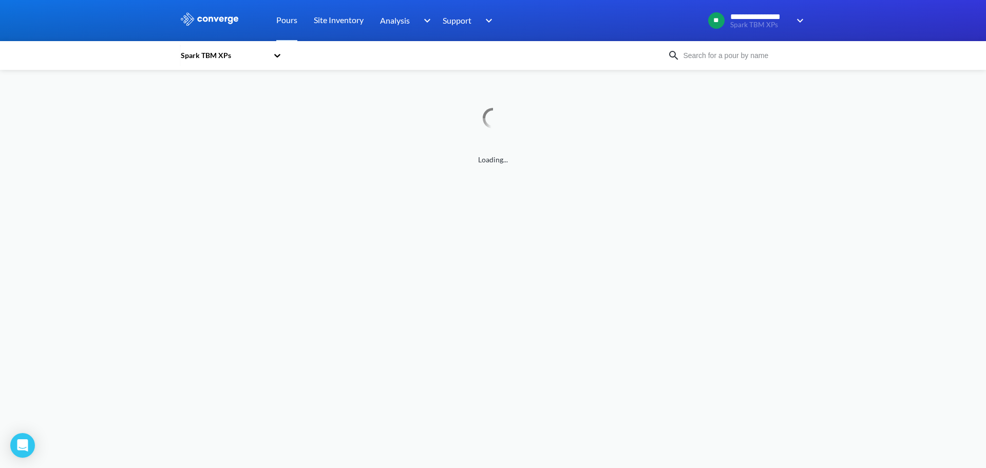 The height and width of the screenshot is (468, 986). I want to click on input: Search for a pour by name, so click(742, 55).